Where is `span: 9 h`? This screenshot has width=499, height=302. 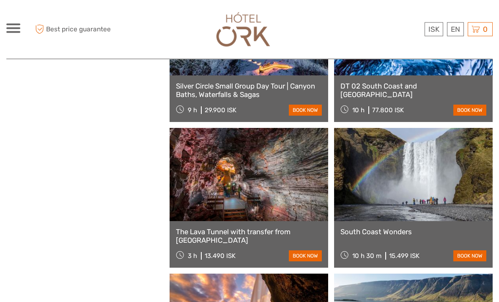
span: 9 h is located at coordinates (193, 110).